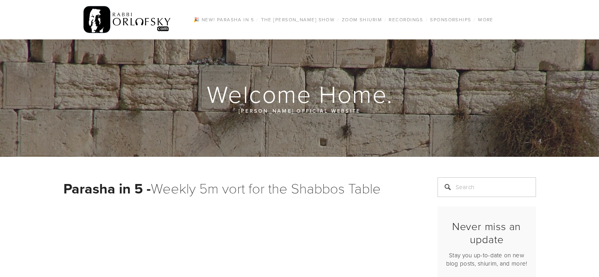 This screenshot has height=277, width=599. Describe the element at coordinates (107, 188) in the screenshot. I see `strong: Parasha in 5 -` at that location.